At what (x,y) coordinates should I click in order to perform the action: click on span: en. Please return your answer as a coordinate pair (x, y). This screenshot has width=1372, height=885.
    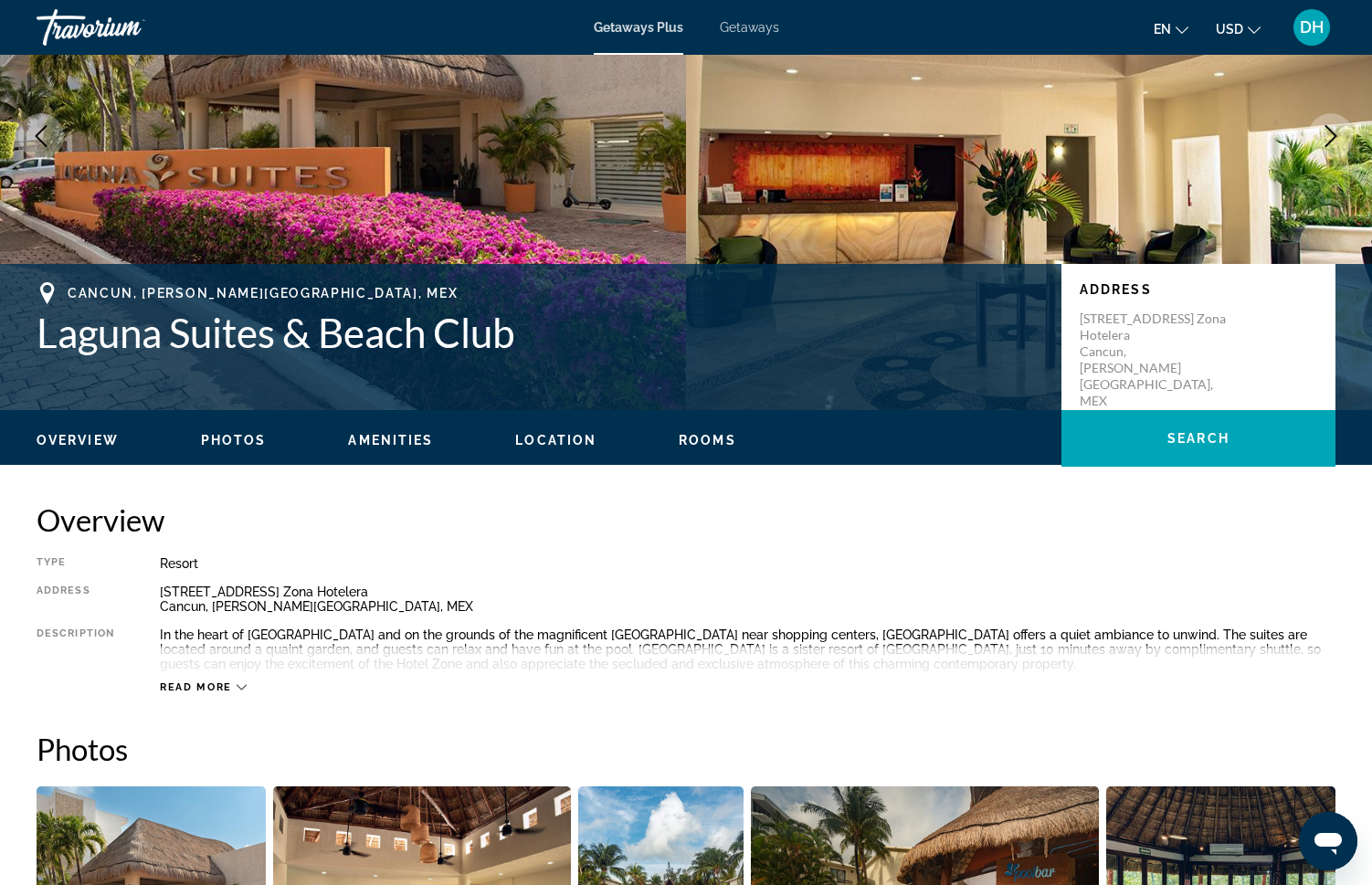
    Looking at the image, I should click on (1161, 29).